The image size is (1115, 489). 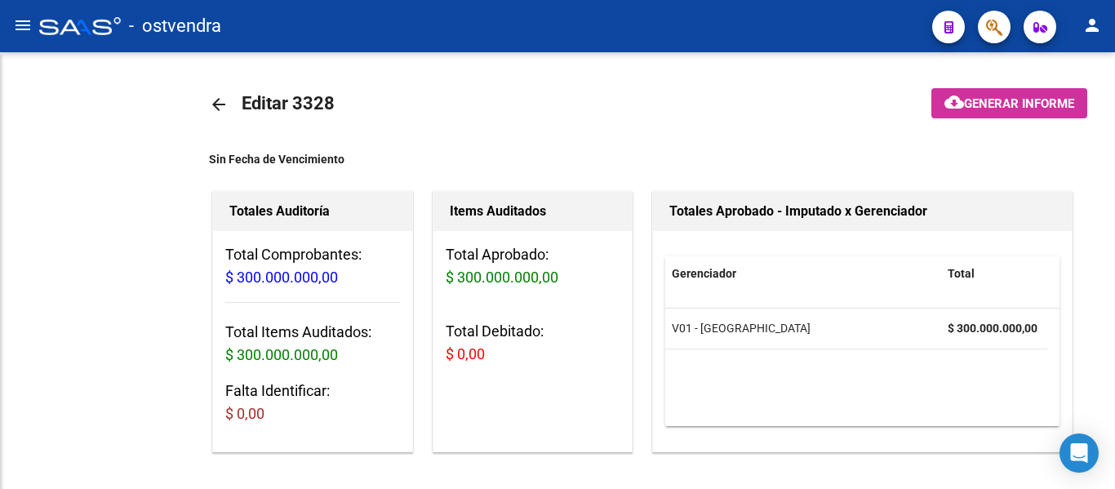 What do you see at coordinates (649, 159) in the screenshot?
I see `div: Sin Fecha de Vencimiento` at bounding box center [649, 159].